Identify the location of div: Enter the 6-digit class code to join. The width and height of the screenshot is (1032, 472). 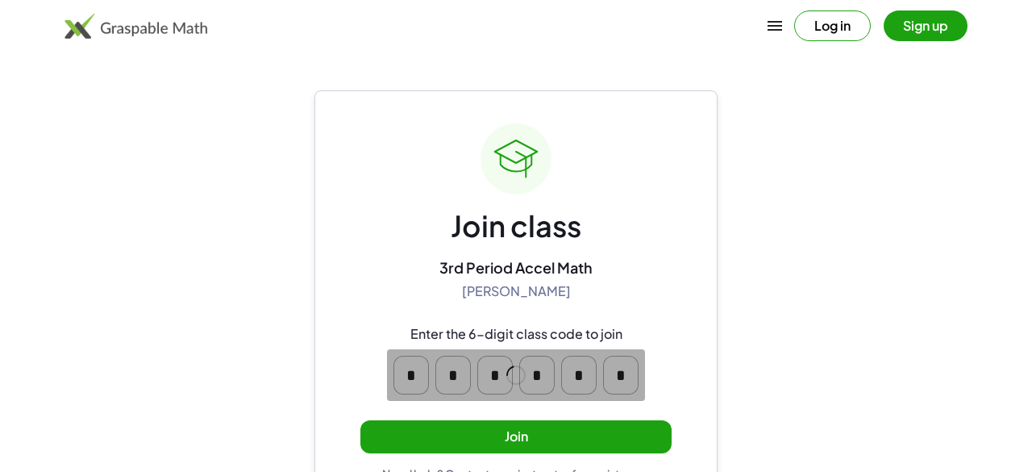
(516, 334).